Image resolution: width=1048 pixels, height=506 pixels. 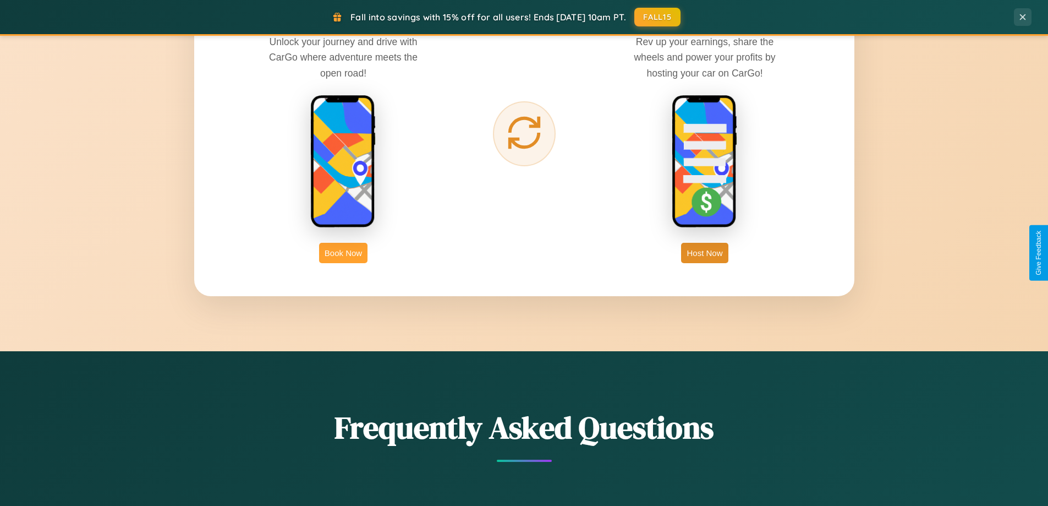 What do you see at coordinates (343, 162) in the screenshot?
I see `img: rent phone` at bounding box center [343, 162].